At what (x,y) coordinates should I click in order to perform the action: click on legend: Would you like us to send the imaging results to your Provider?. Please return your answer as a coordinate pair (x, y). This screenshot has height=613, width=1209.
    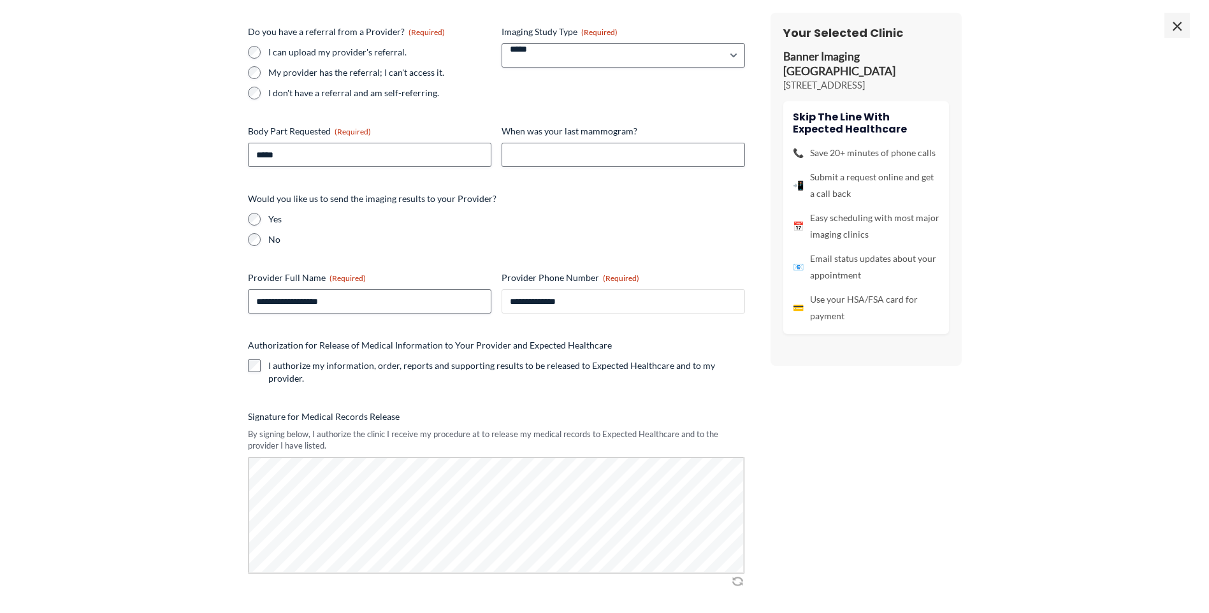
    Looking at the image, I should click on (372, 199).